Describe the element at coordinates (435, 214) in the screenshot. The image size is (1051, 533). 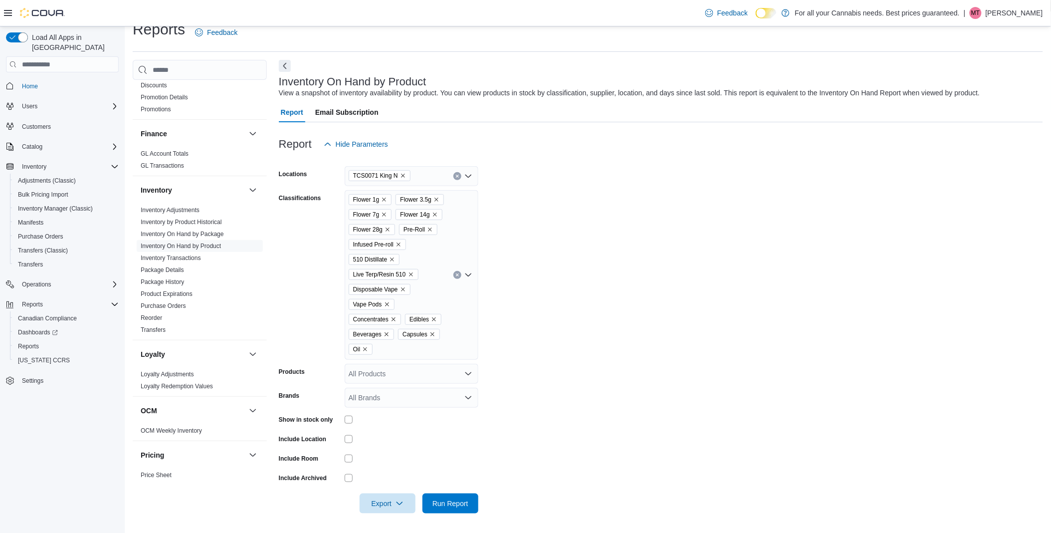
I see `button: Remove Flower 14g from selection in this group` at that location.